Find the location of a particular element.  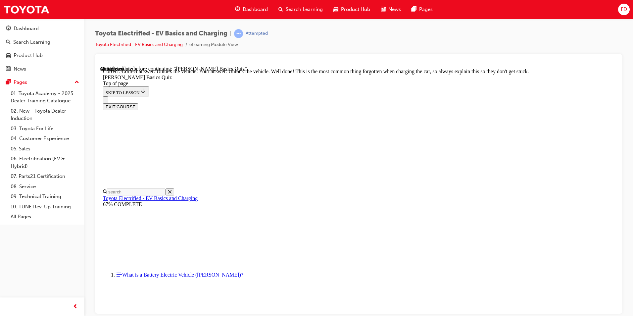

div: Dashboard is located at coordinates (26, 28).